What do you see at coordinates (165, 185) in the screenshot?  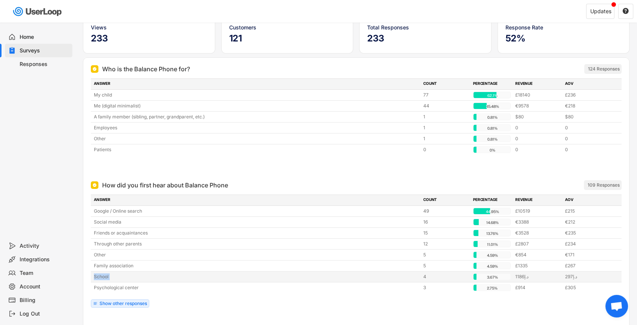 I see `div: How did you first hear about Balance Phone` at bounding box center [165, 185].